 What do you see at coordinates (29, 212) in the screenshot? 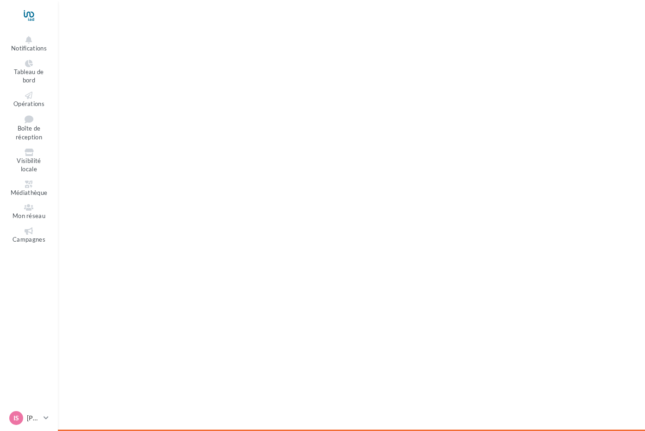
I see `a: Mon réseau` at bounding box center [29, 212].